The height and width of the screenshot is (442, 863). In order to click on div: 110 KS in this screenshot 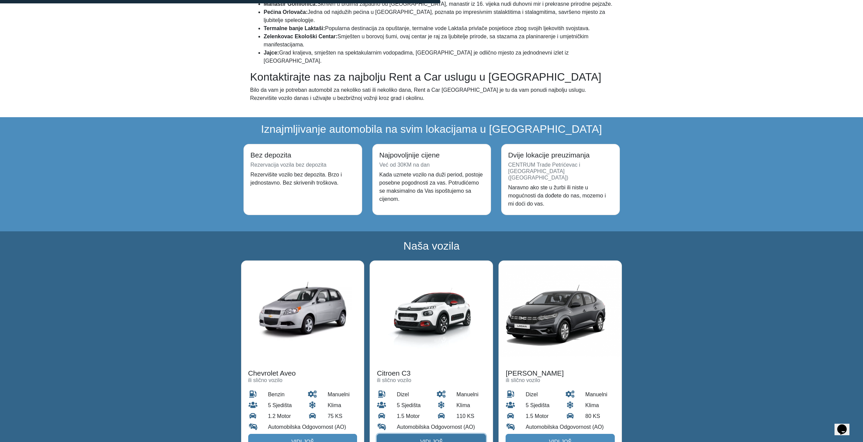, I will do `click(471, 417)`.